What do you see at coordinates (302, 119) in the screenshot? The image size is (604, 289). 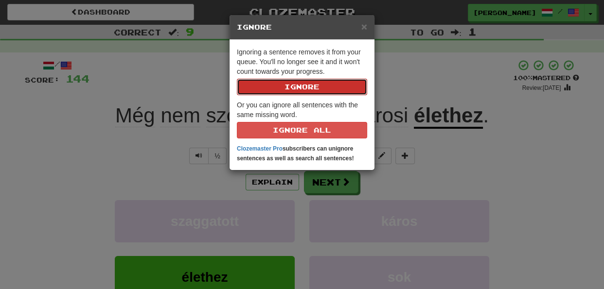 I see `p: Or you can ignore all sentences with the same missing word.` at bounding box center [302, 119].